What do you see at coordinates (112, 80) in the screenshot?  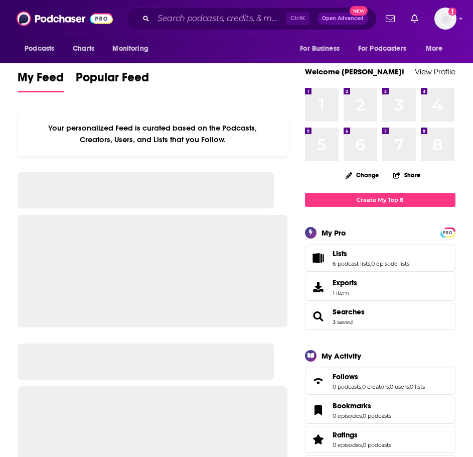 I see `span: Popular Feed` at bounding box center [112, 80].